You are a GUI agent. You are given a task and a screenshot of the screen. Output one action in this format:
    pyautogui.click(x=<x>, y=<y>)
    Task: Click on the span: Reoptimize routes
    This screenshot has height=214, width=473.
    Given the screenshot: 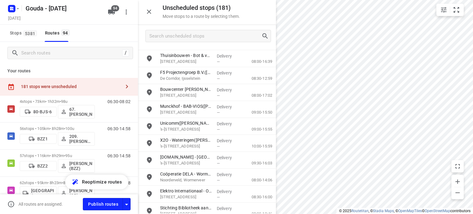 What is the action you would take?
    pyautogui.click(x=102, y=182)
    